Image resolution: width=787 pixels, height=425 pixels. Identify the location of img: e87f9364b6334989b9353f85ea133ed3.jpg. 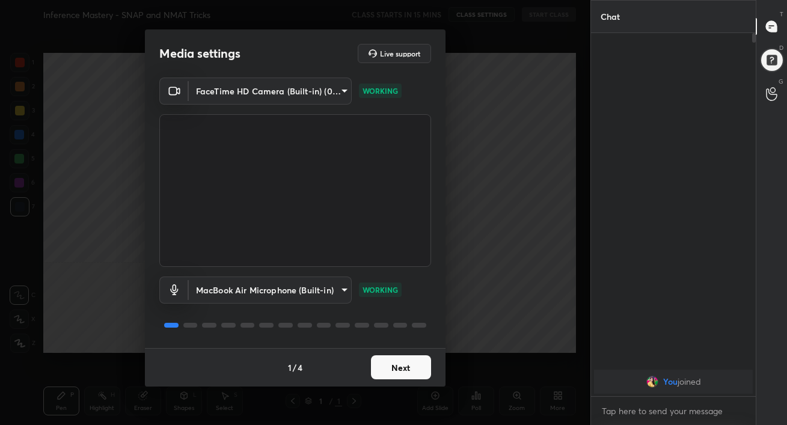
(652, 382).